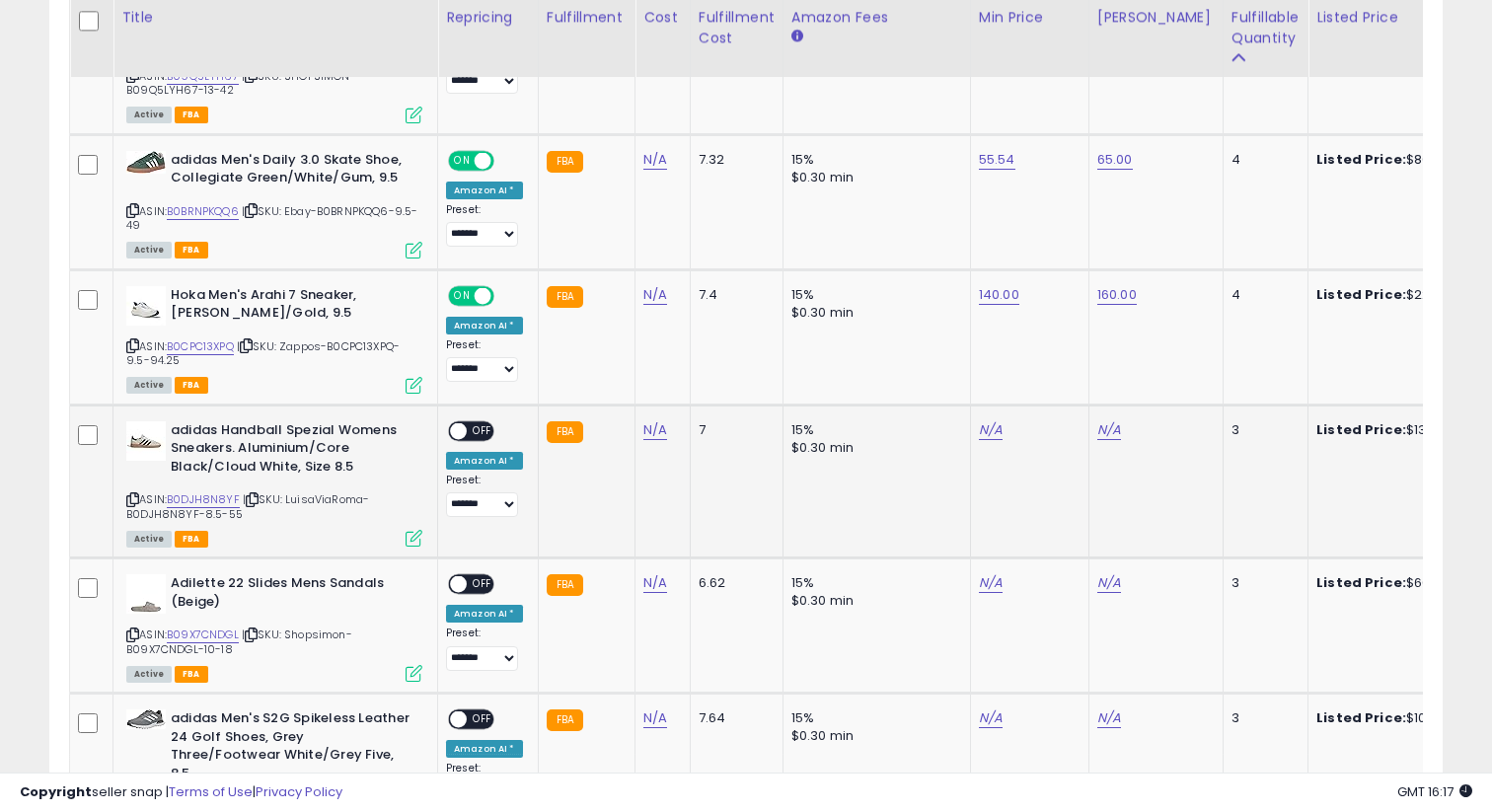 Image resolution: width=1492 pixels, height=812 pixels. Describe the element at coordinates (1116, 160) in the screenshot. I see `a: 65.00` at that location.